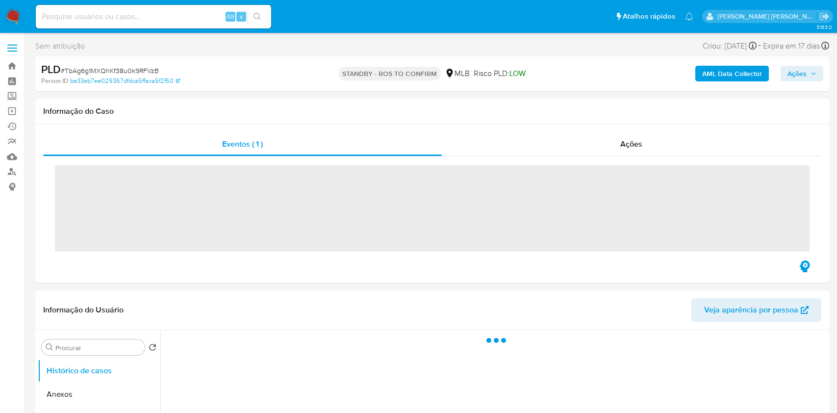  Describe the element at coordinates (732, 74) in the screenshot. I see `button: AML Data Collector` at that location.